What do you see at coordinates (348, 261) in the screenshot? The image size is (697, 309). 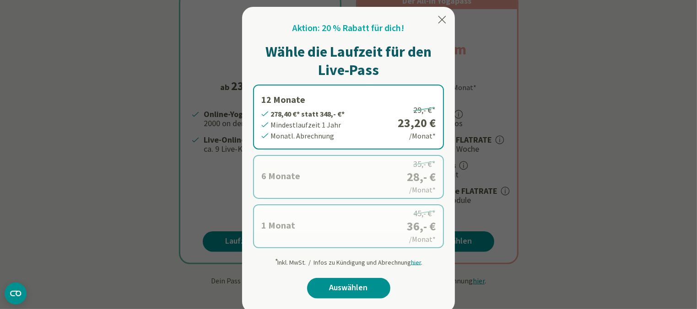 I see `div: Inkl. MwSt. / Infos zu Kündigung und Abrechnung .` at bounding box center [348, 261].